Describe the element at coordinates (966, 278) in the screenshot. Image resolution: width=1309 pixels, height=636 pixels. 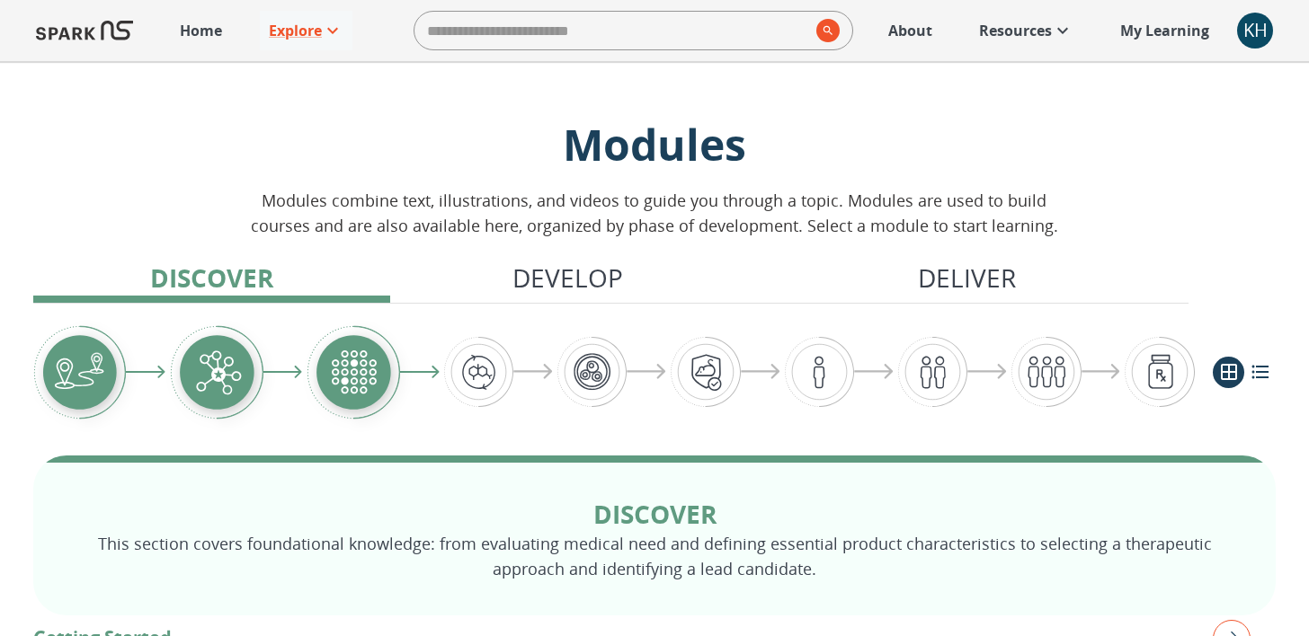
I see `p: Deliver` at that location.